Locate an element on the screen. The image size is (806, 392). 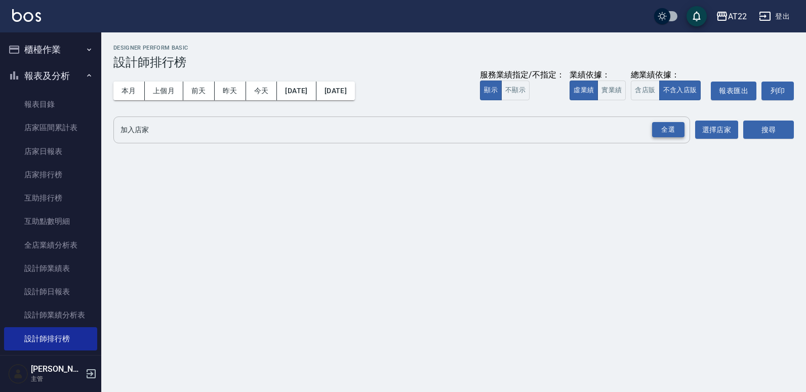
a: 全店業績分析表 is located at coordinates (51, 245).